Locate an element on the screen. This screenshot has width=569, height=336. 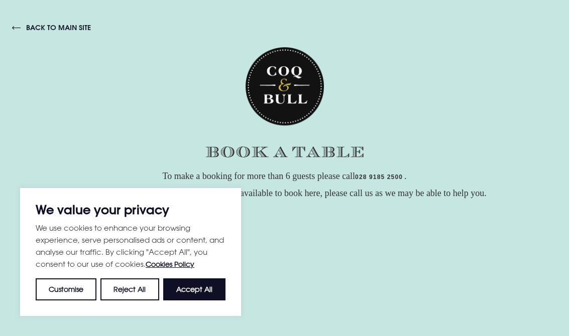
img: Coq & Bull is located at coordinates (285, 86).